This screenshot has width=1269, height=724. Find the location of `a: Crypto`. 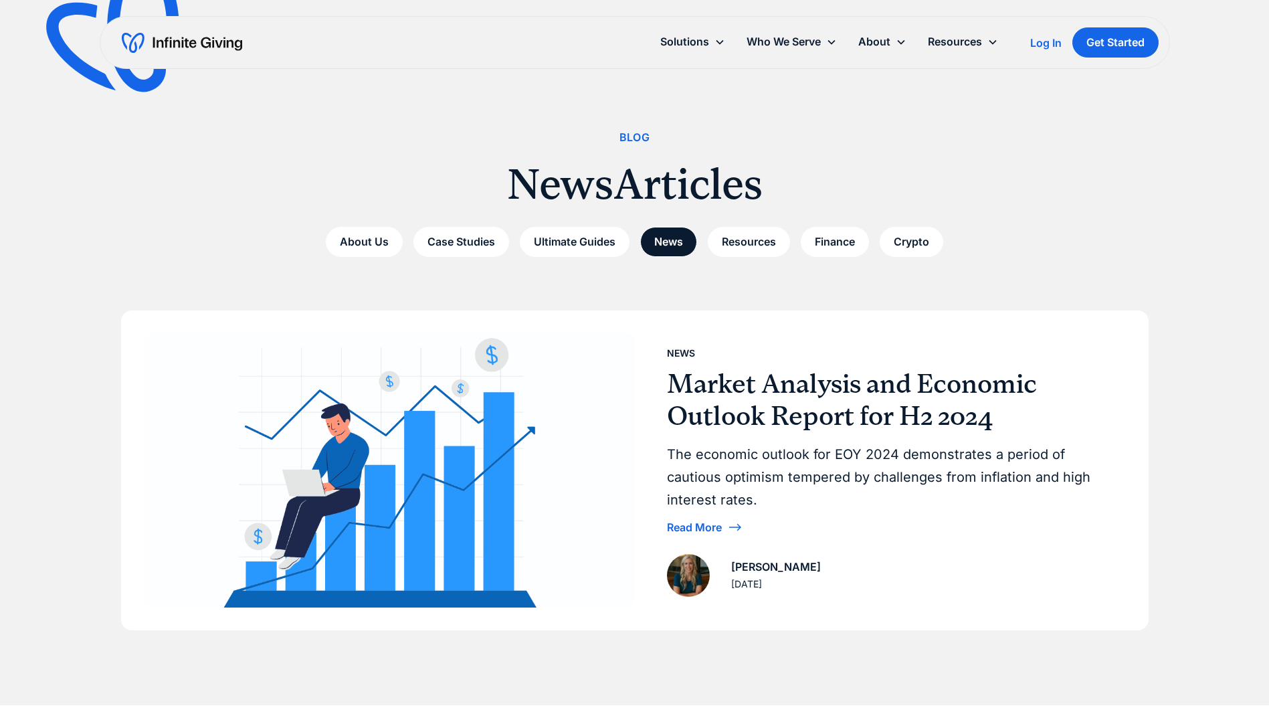

a: Crypto is located at coordinates (911, 242).